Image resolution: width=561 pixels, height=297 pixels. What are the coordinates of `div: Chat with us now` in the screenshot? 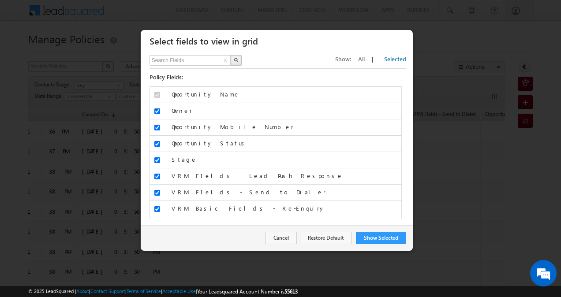 It's located at (97, 52).